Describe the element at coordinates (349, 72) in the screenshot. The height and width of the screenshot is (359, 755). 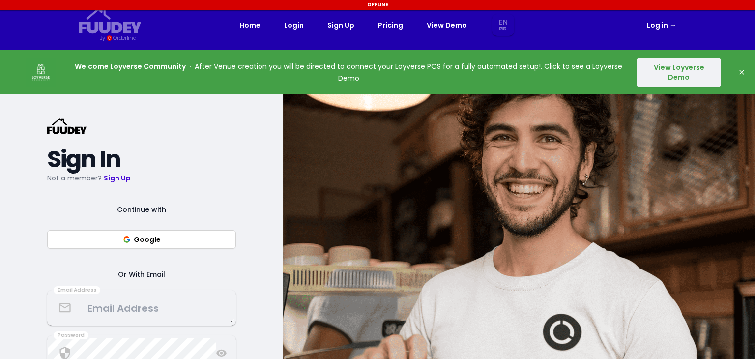
I see `p: After Venue creation you will be directed to connect your Loyverse POS for a fully automated setu...` at that location.